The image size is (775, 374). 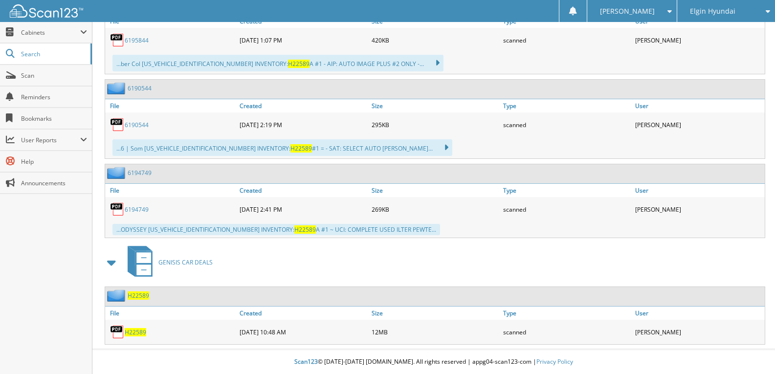 What do you see at coordinates (712, 11) in the screenshot?
I see `span: Elgin Hyundai` at bounding box center [712, 11].